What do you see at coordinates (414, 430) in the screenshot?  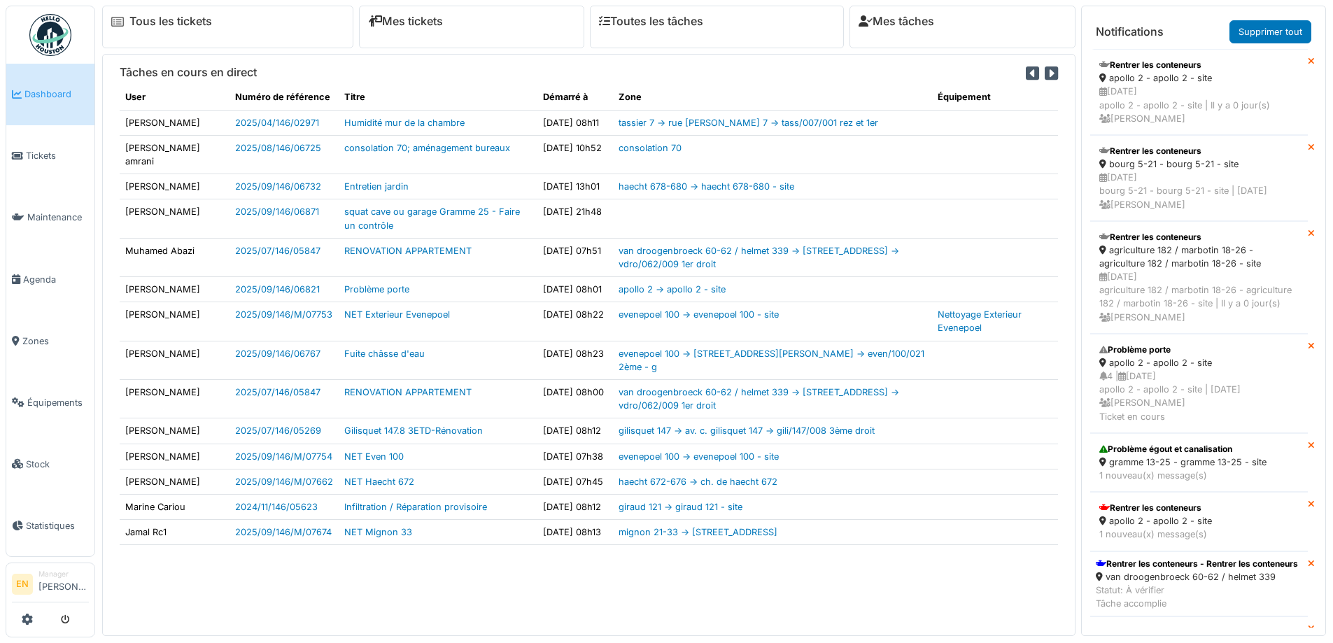 I see `a: Gilisquet 147.8 3ETD-Rénovation` at bounding box center [414, 430].